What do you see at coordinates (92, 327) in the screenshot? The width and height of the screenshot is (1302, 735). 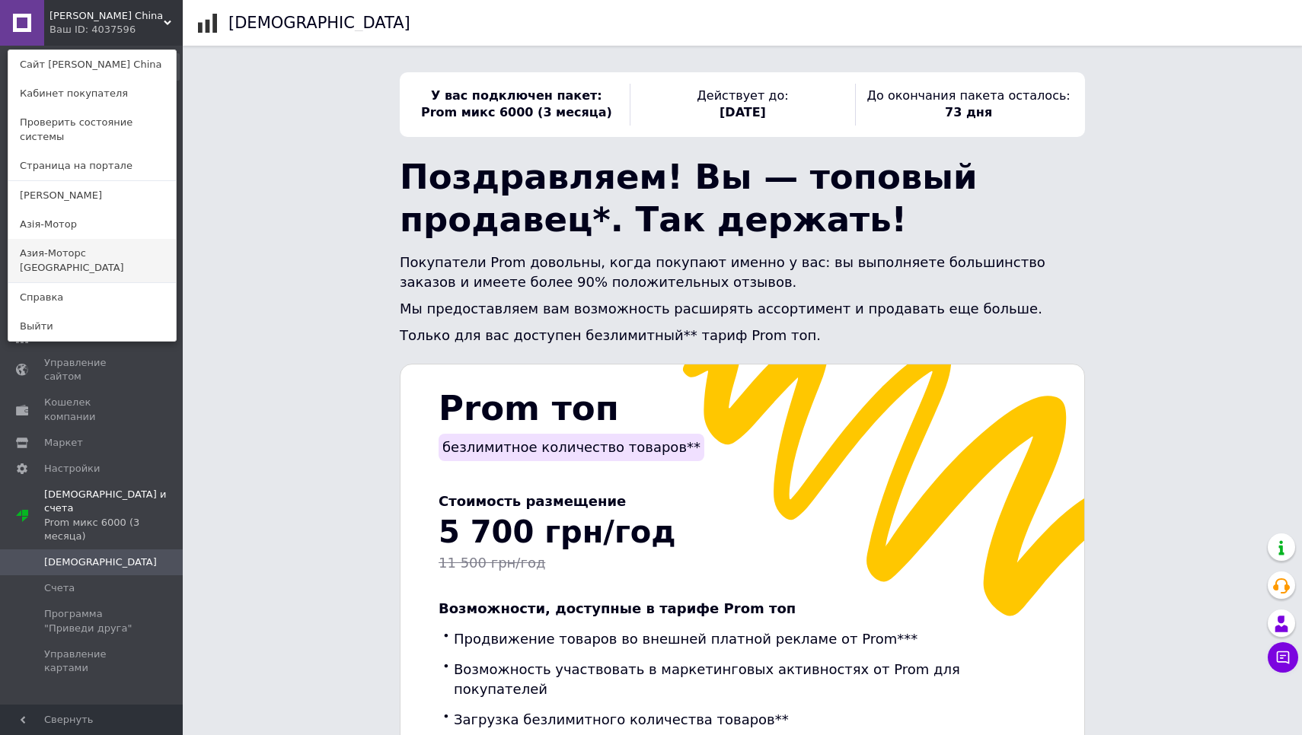 I see `a: Выйти` at bounding box center [92, 327].